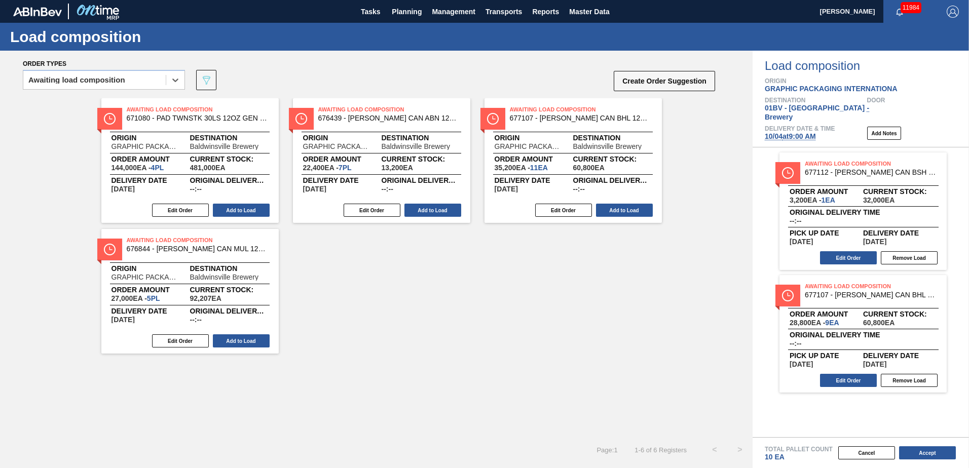 Image resolution: width=969 pixels, height=468 pixels. I want to click on span: Planning, so click(406, 12).